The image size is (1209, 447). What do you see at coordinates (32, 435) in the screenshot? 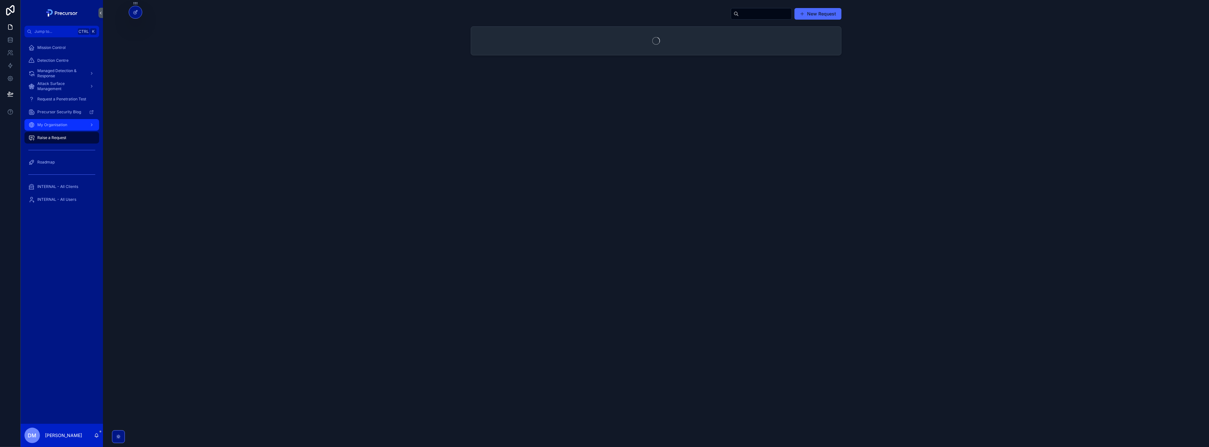
I see `span: DM` at bounding box center [32, 435].